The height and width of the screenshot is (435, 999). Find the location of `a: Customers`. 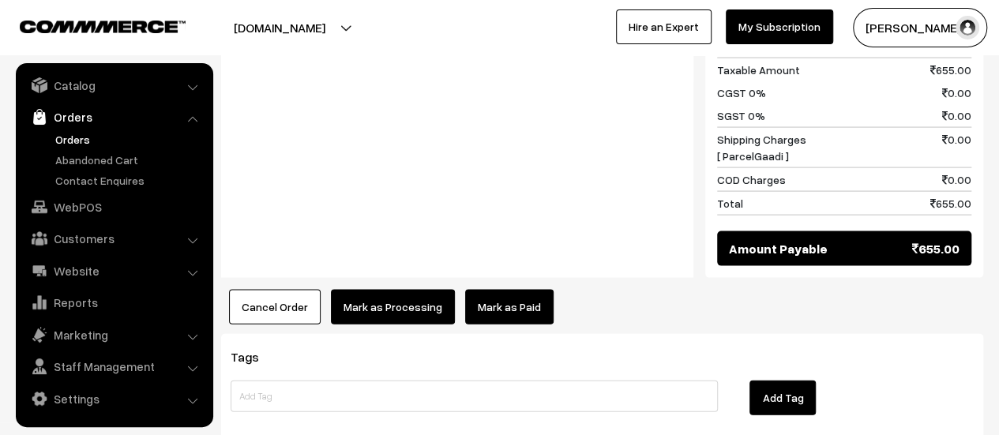

a: Customers is located at coordinates (114, 239).